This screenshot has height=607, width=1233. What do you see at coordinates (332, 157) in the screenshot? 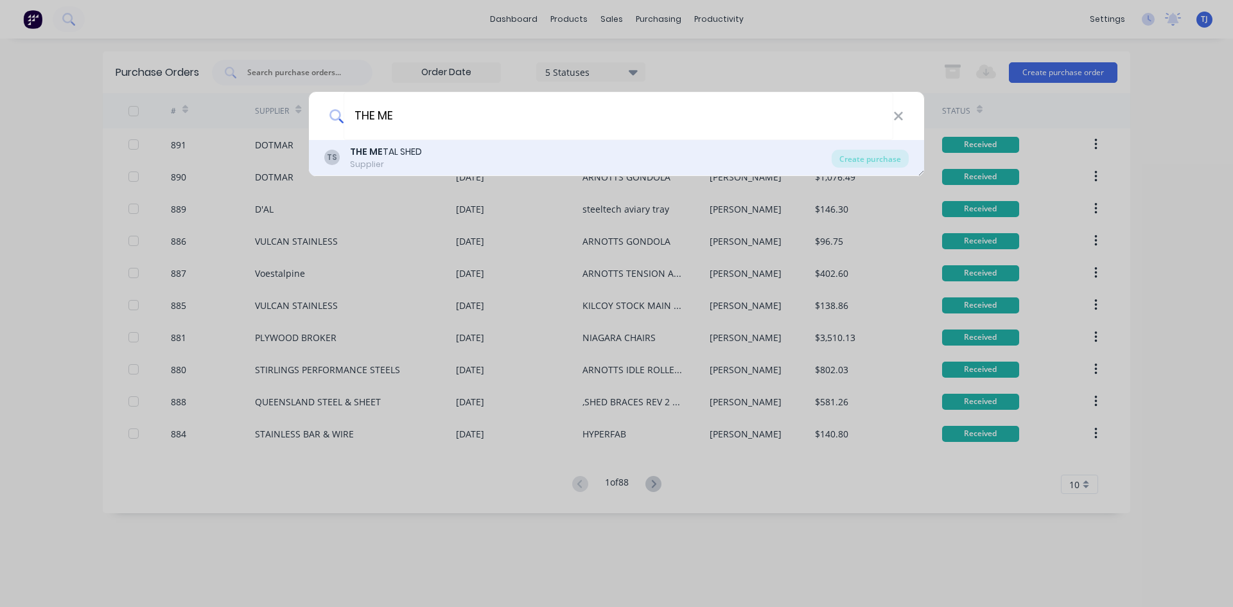
I see `div: TS` at bounding box center [332, 157].